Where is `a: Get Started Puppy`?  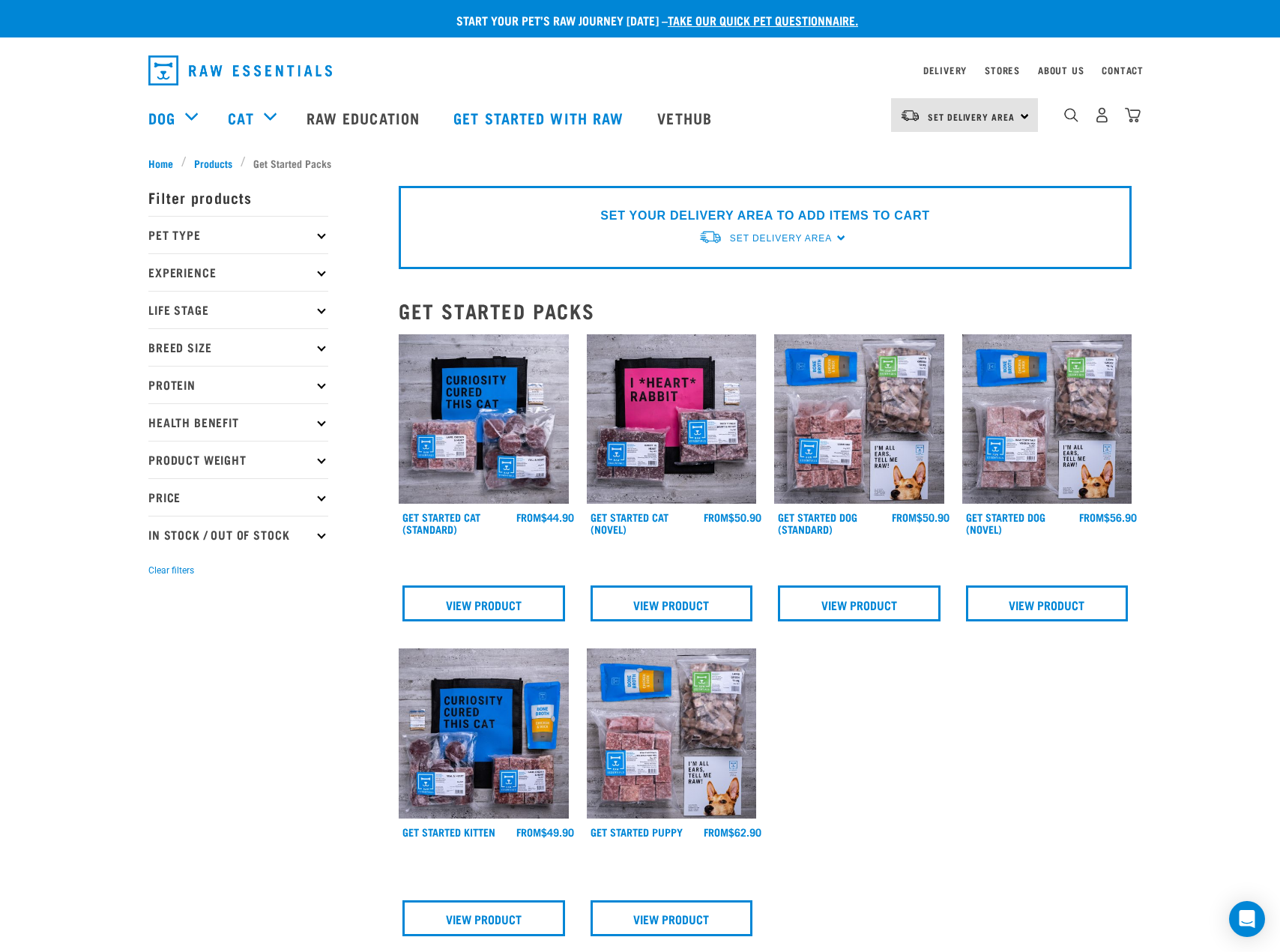 a: Get Started Puppy is located at coordinates (636, 831).